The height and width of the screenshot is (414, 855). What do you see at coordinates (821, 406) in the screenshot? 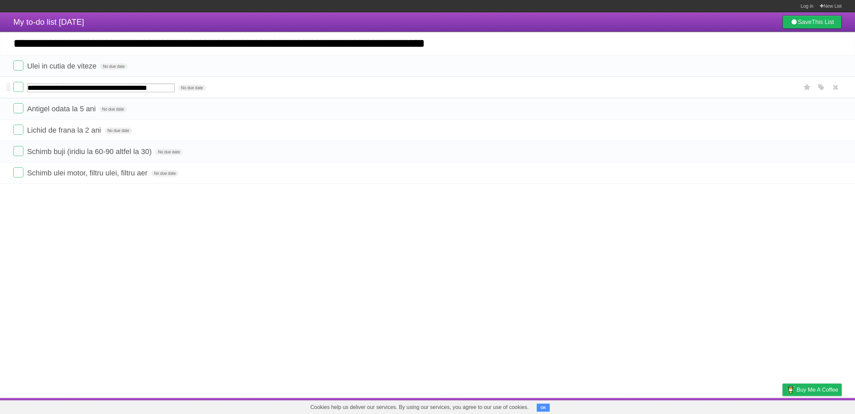
I see `a: Suggest a feature` at bounding box center [821, 406].